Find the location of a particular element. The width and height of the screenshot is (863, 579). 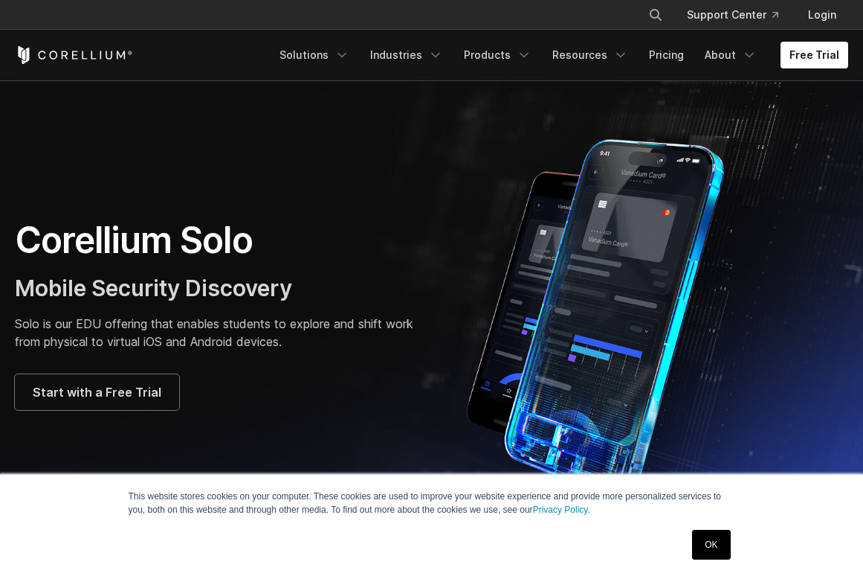

span: Mobile Security Discovery is located at coordinates (153, 288).